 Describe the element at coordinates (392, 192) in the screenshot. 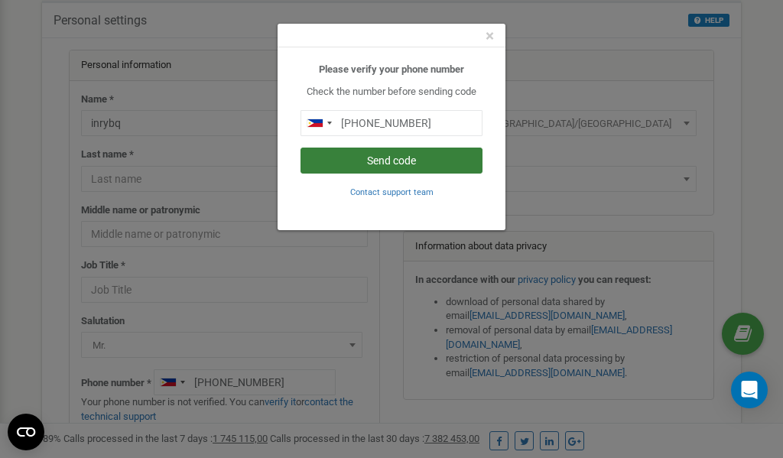

I see `small: Contact support team` at that location.